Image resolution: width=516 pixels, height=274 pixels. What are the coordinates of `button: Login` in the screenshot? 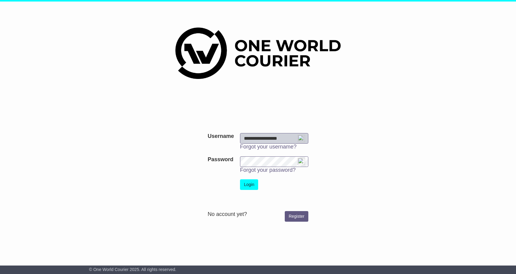 It's located at (249, 185).